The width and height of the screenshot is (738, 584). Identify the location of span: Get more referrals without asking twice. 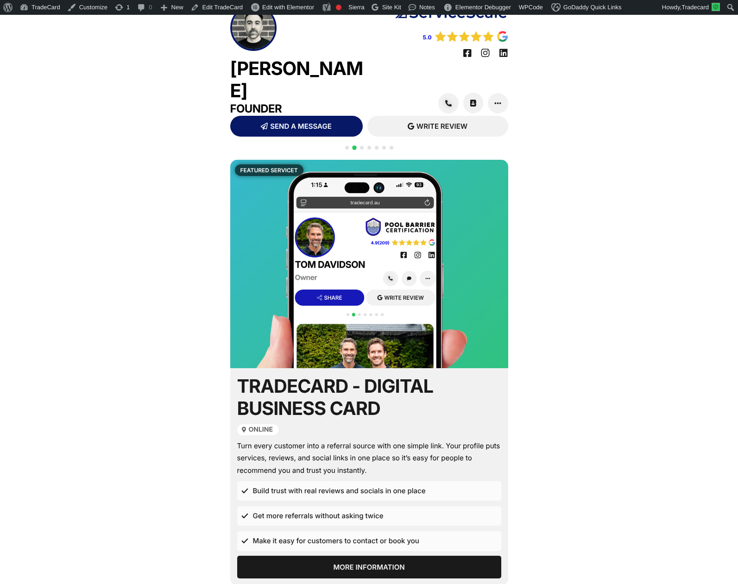
(318, 516).